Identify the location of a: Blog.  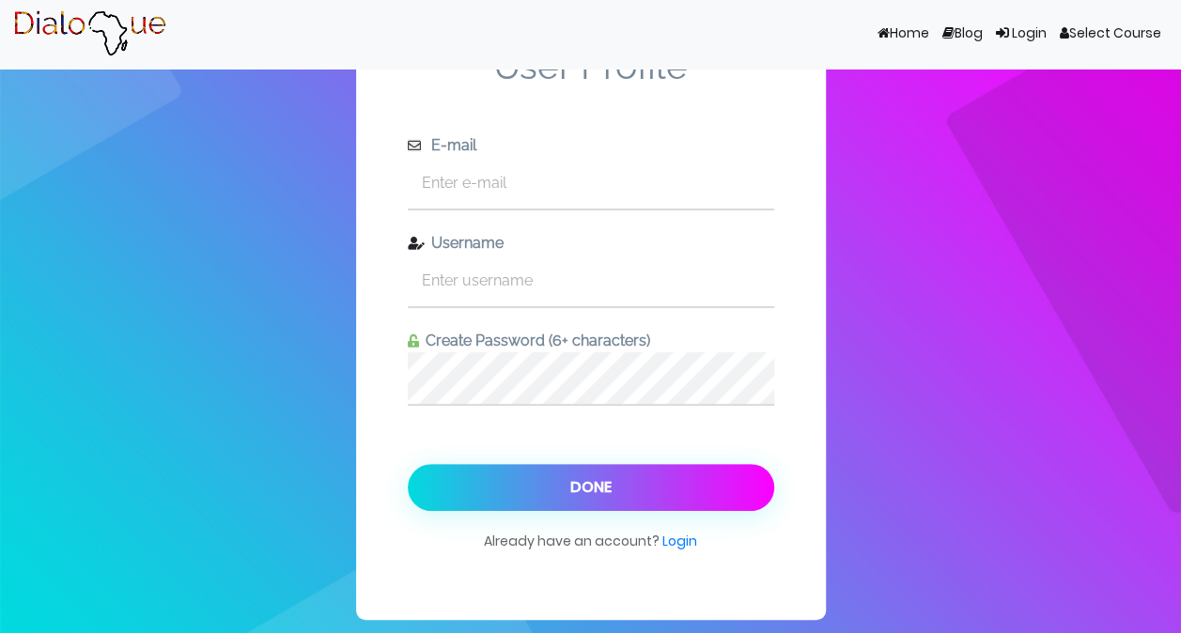
(962, 34).